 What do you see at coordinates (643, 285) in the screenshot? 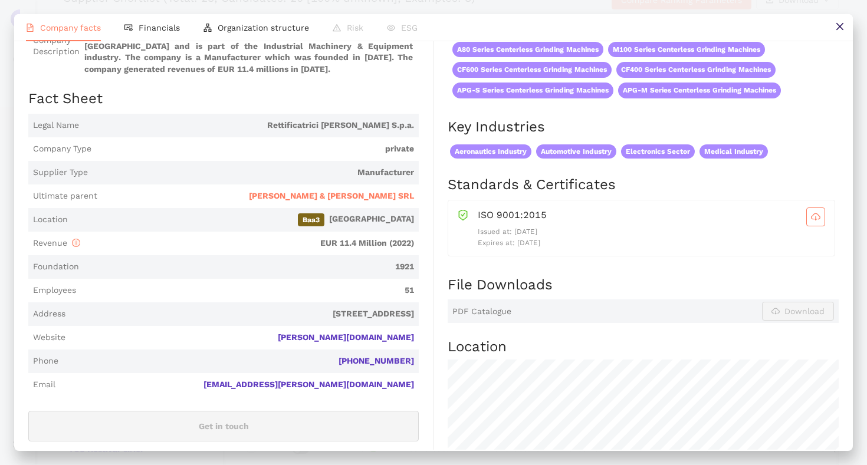
I see `h2: File Downloads` at bounding box center [643, 285].